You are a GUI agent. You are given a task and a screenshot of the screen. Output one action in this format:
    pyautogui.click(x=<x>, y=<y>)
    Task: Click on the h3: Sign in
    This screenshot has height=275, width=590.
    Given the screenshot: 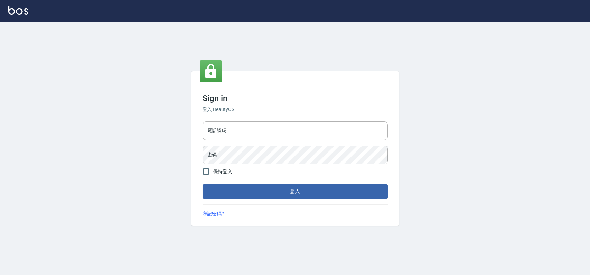 What is the action you would take?
    pyautogui.click(x=295, y=98)
    